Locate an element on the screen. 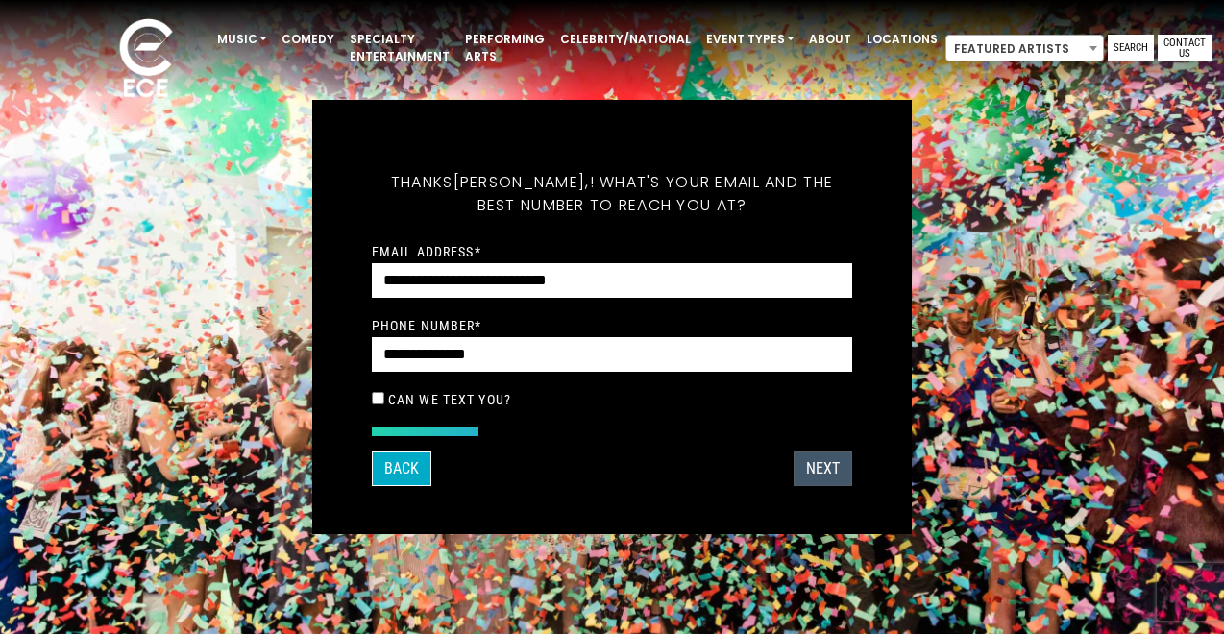  a: Locations is located at coordinates (902, 39).